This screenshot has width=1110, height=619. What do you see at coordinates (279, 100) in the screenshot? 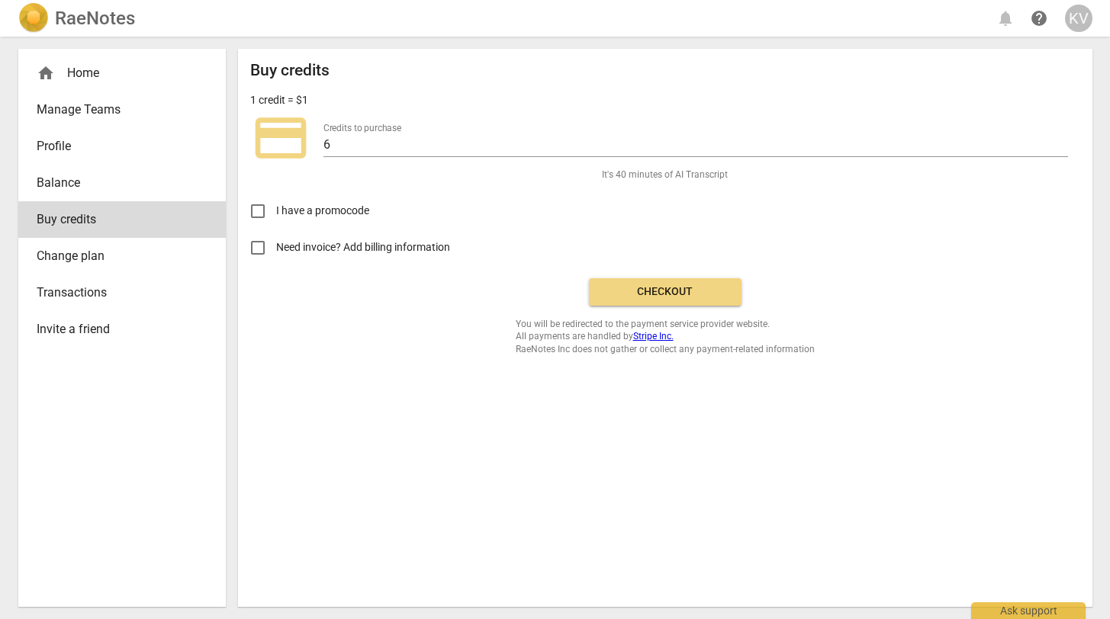
I see `p: 1 credit = $1` at bounding box center [279, 100].